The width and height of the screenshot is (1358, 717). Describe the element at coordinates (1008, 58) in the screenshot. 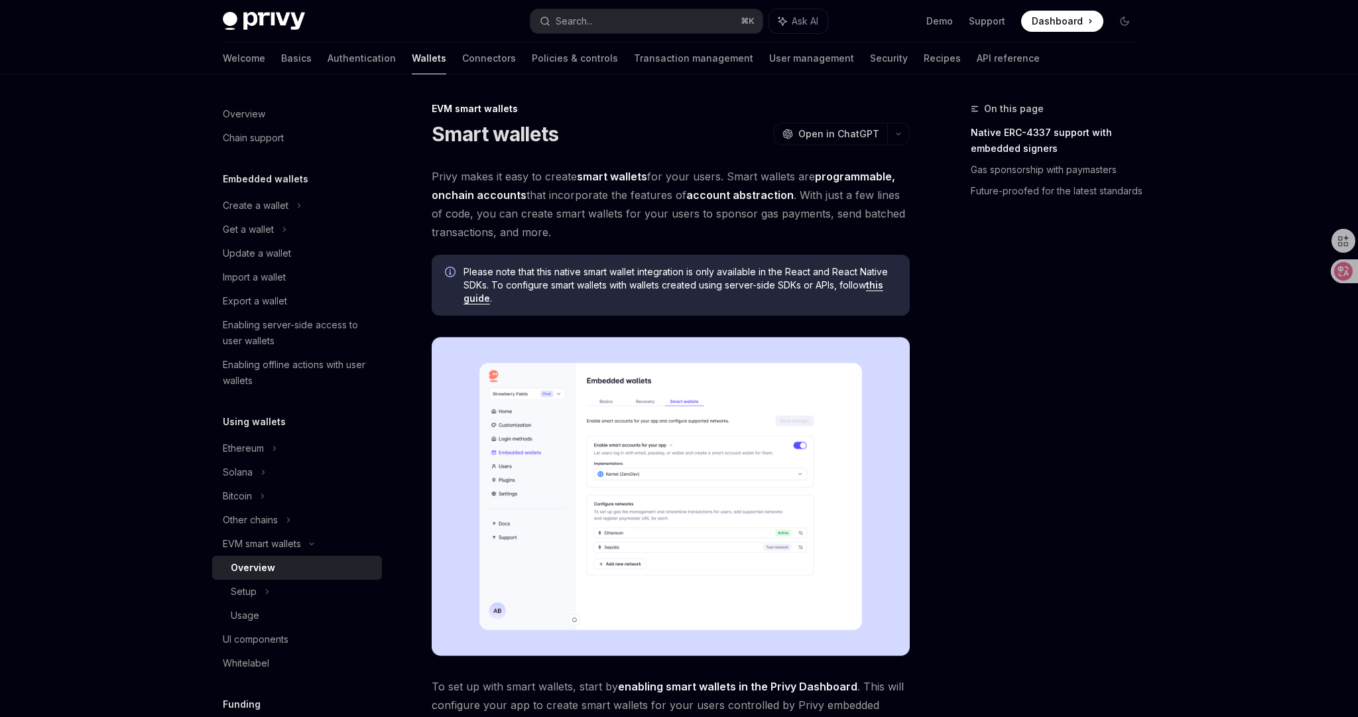

I see `a: API reference` at that location.